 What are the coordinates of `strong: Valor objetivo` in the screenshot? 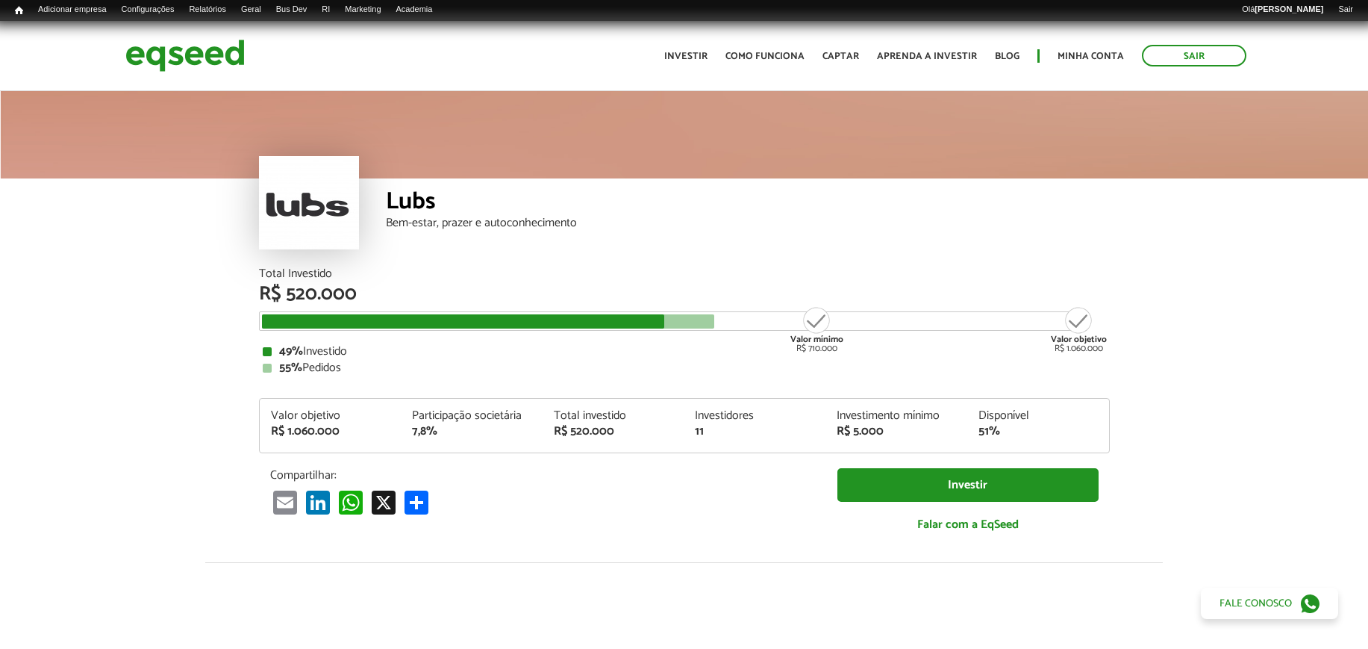 It's located at (1079, 339).